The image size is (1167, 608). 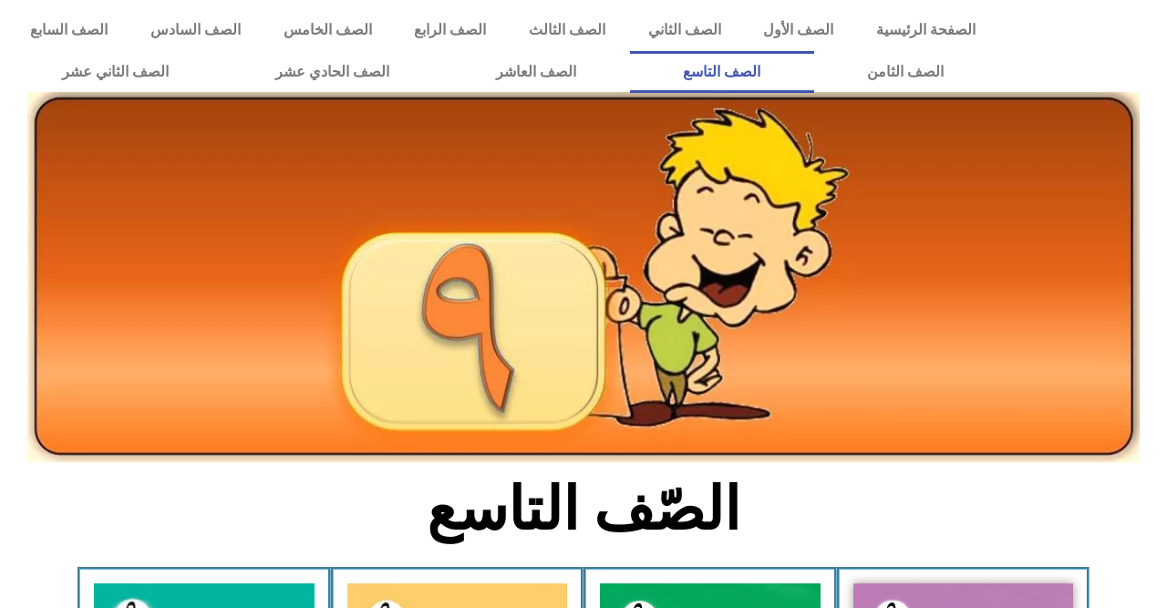 I want to click on a: الصف العاشر, so click(x=536, y=72).